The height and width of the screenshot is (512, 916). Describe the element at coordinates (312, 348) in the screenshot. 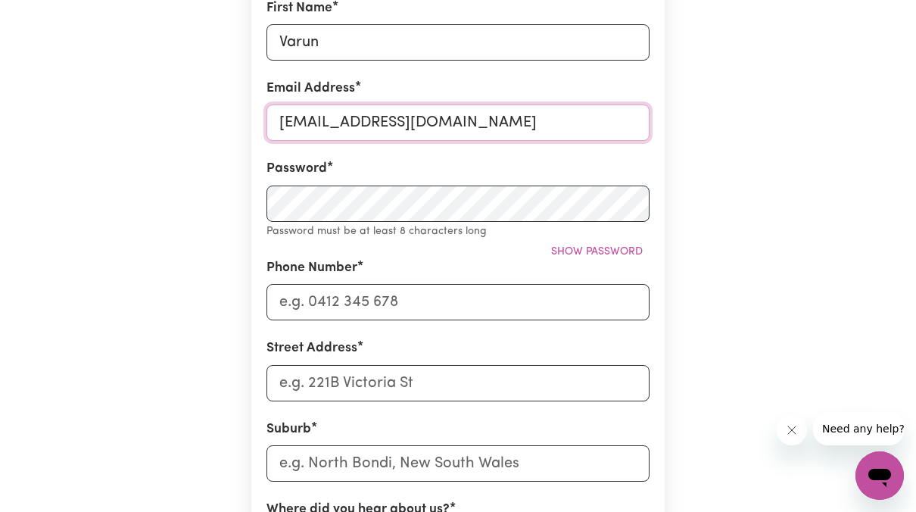

I see `label: Street Address` at that location.